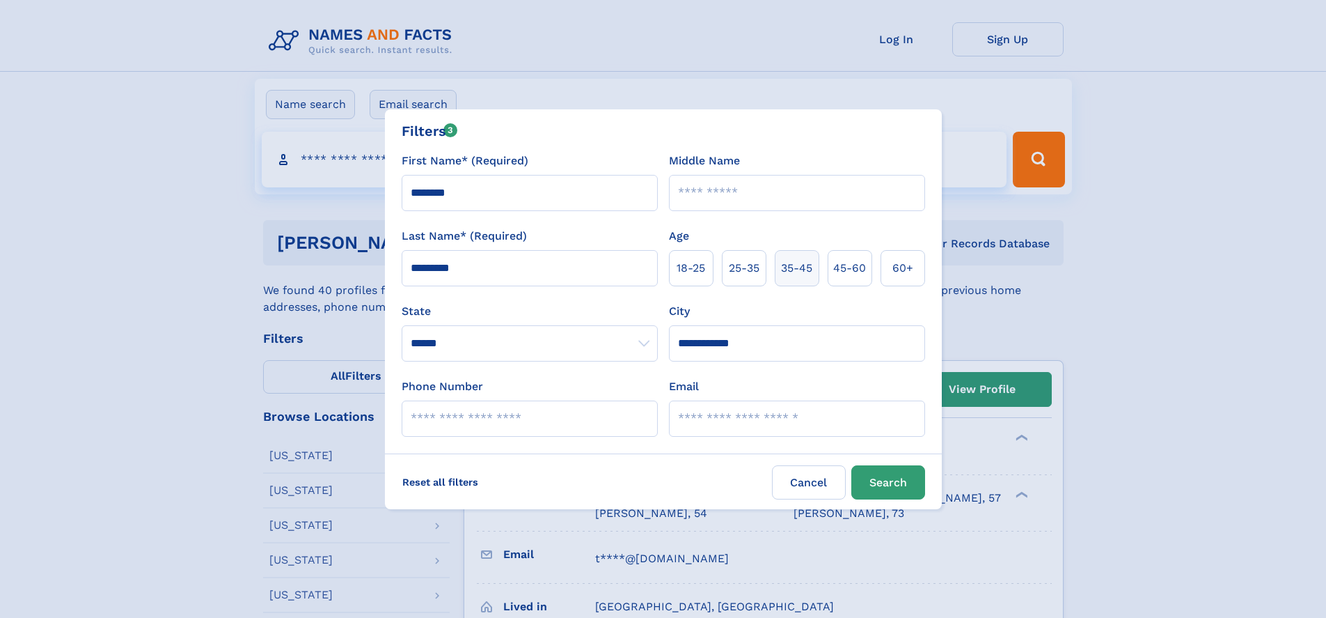  Describe the element at coordinates (888, 482) in the screenshot. I see `button: Search` at that location.